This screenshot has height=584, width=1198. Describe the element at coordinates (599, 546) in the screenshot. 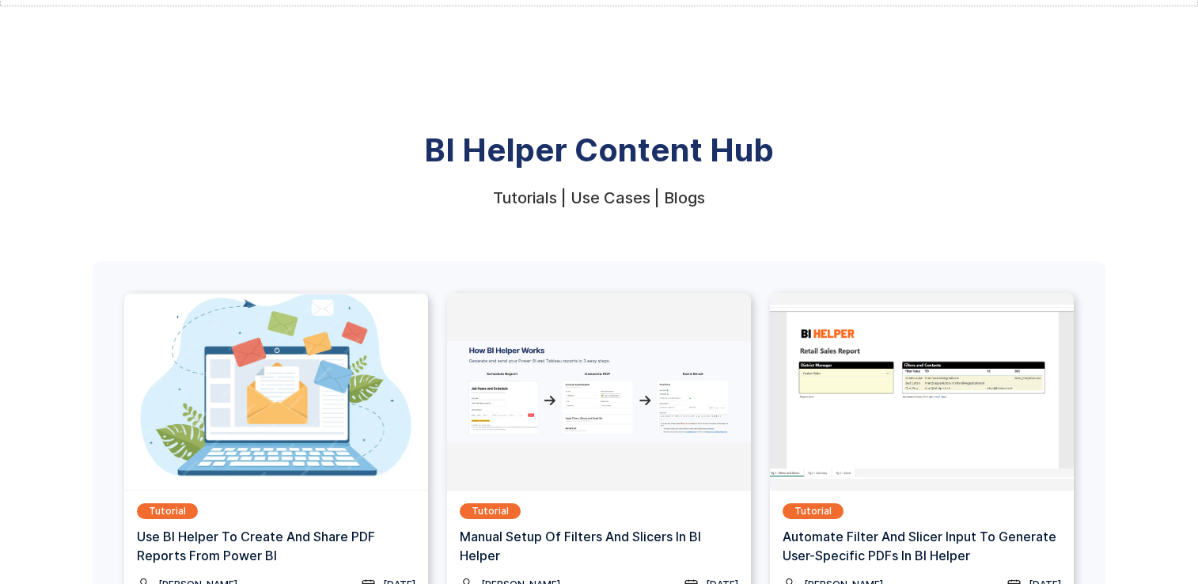

I see `h3: Manual Setup of Filters and Slicers in BI Helper` at that location.